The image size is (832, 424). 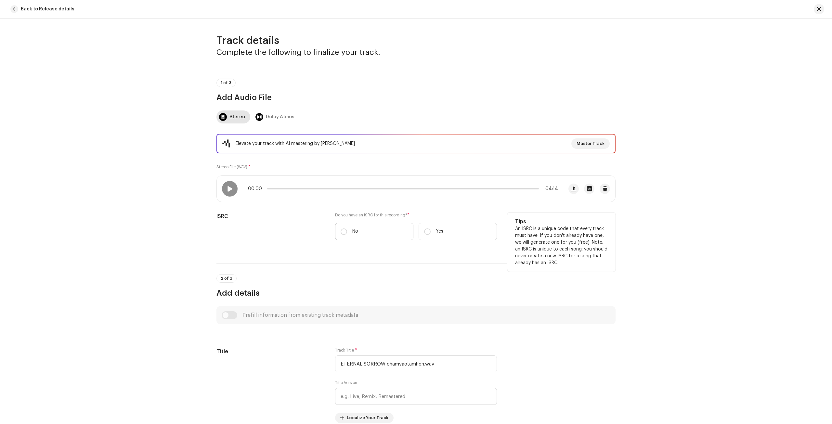 What do you see at coordinates (416, 364) in the screenshot?
I see `input: Enter the name of the track` at bounding box center [416, 364].